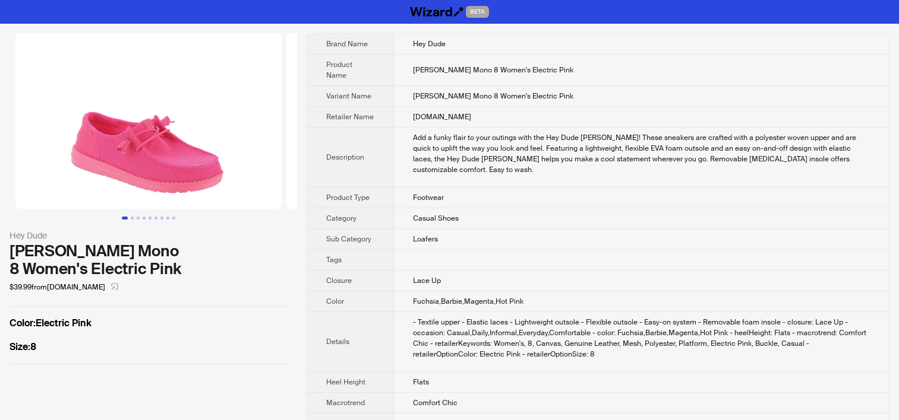  Describe the element at coordinates (150, 218) in the screenshot. I see `button: Go to slide 5` at that location.